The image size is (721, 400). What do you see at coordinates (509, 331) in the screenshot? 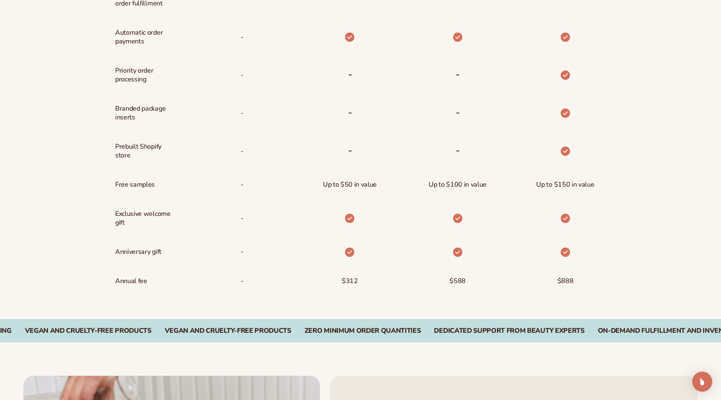
I see `div: Dedicated Support From Beauty Experts` at bounding box center [509, 331].